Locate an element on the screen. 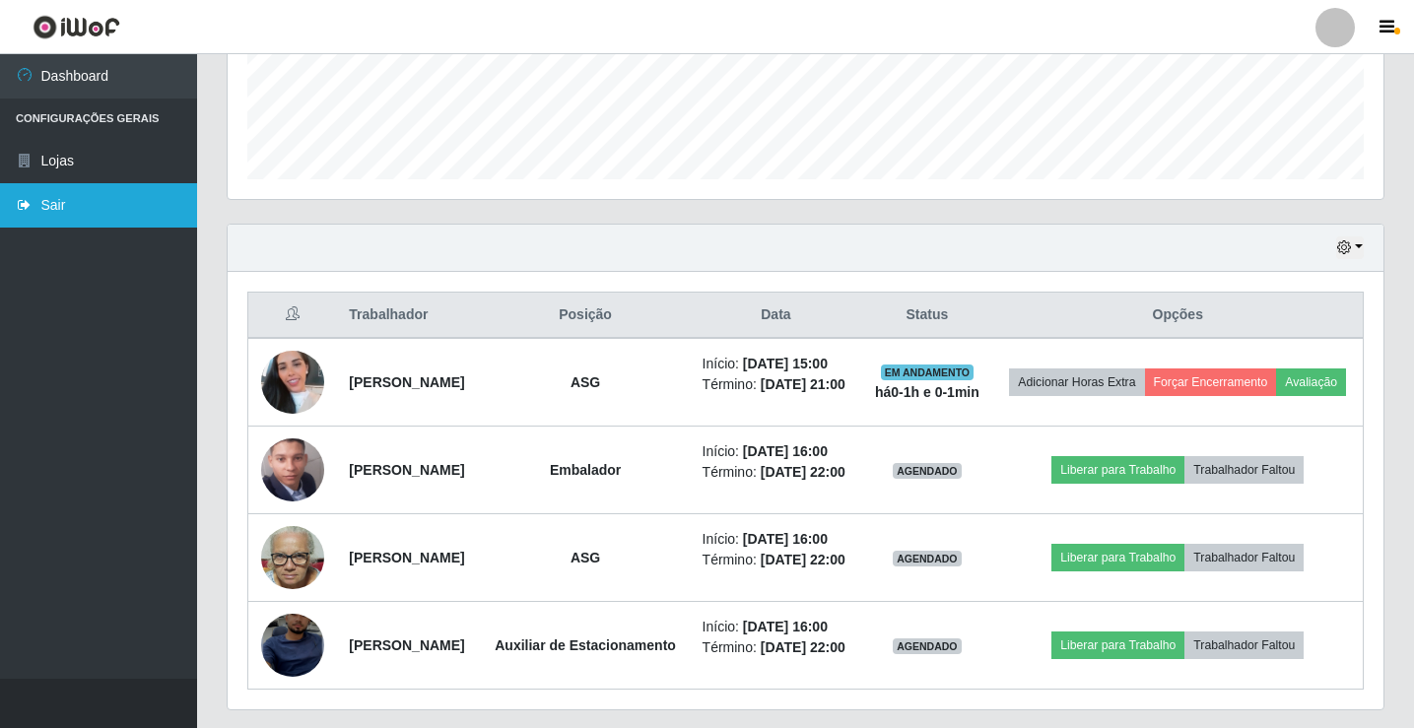 The width and height of the screenshot is (1414, 728). th: Status is located at coordinates (926, 315).